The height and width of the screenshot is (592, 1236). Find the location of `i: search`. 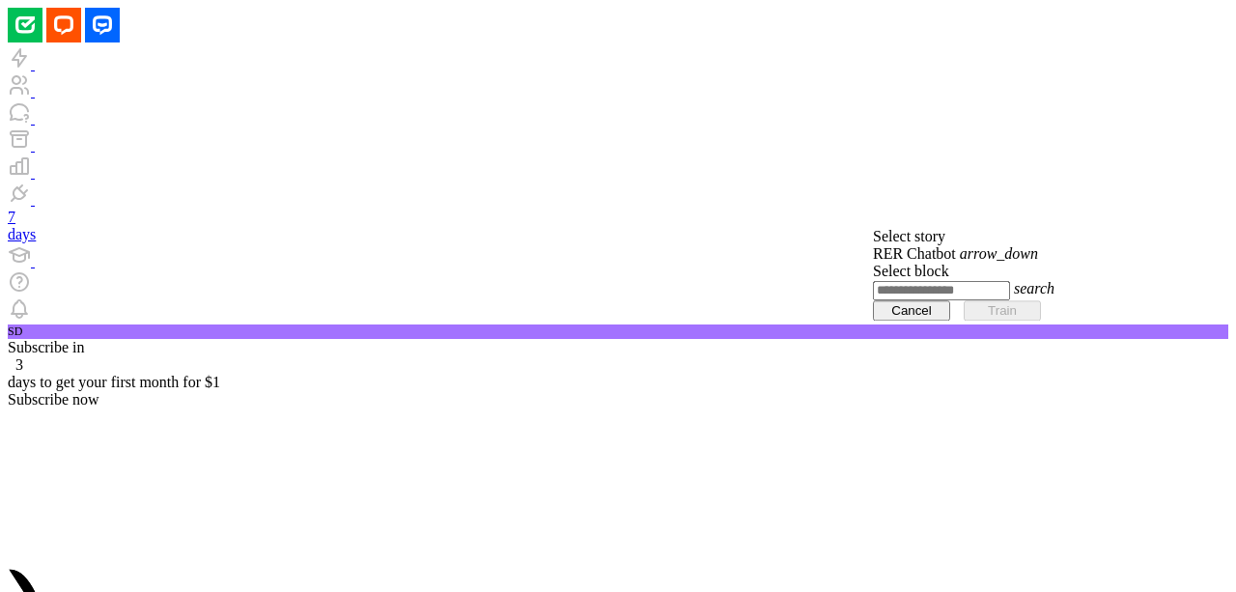

i: search is located at coordinates (1034, 288).